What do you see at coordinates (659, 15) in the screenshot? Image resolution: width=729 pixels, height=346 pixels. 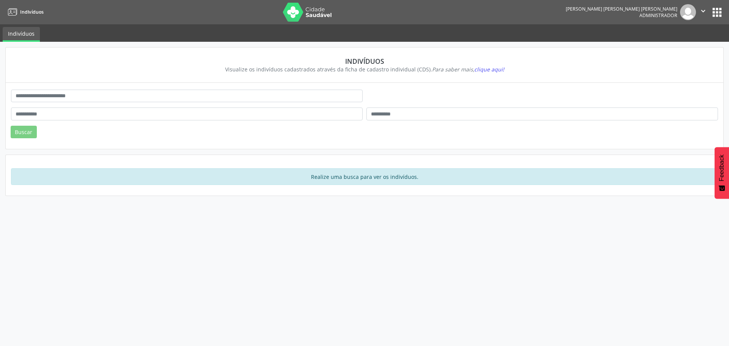 I see `span: Administrador` at bounding box center [659, 15].